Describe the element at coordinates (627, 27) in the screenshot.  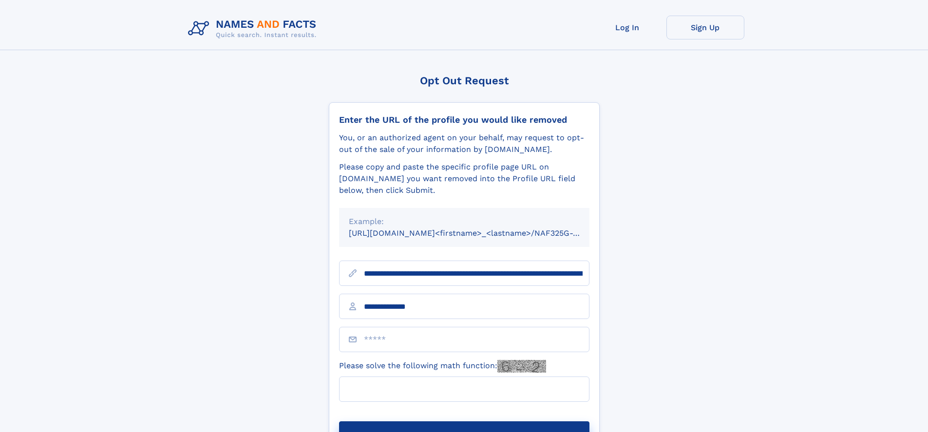
I see `a: Log In` at that location.